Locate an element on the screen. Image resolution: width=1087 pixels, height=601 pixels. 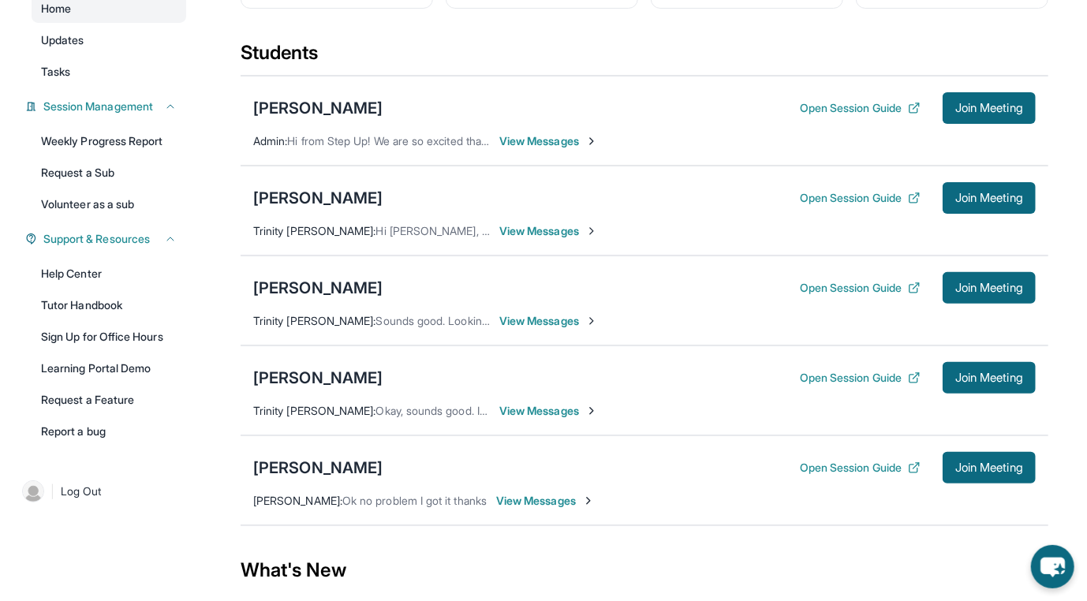
a: Learning Portal Demo is located at coordinates (109, 368).